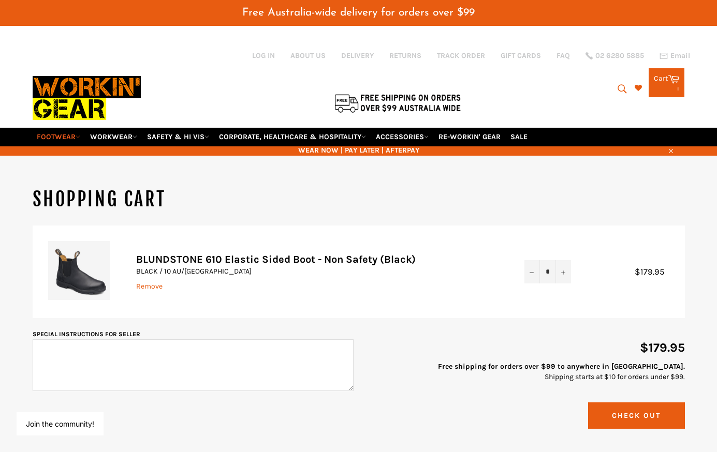  Describe the element at coordinates (292, 137) in the screenshot. I see `a: CORPORATE, HEALTHCARE & HOSPITALITY` at that location.